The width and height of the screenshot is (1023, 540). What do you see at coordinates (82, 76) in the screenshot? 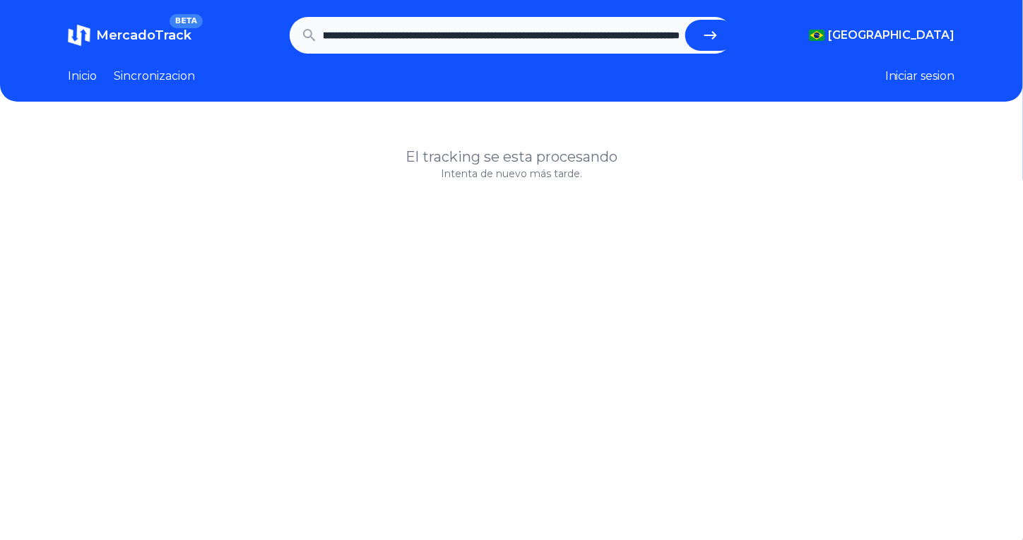
I see `a: Inicio` at bounding box center [82, 76].